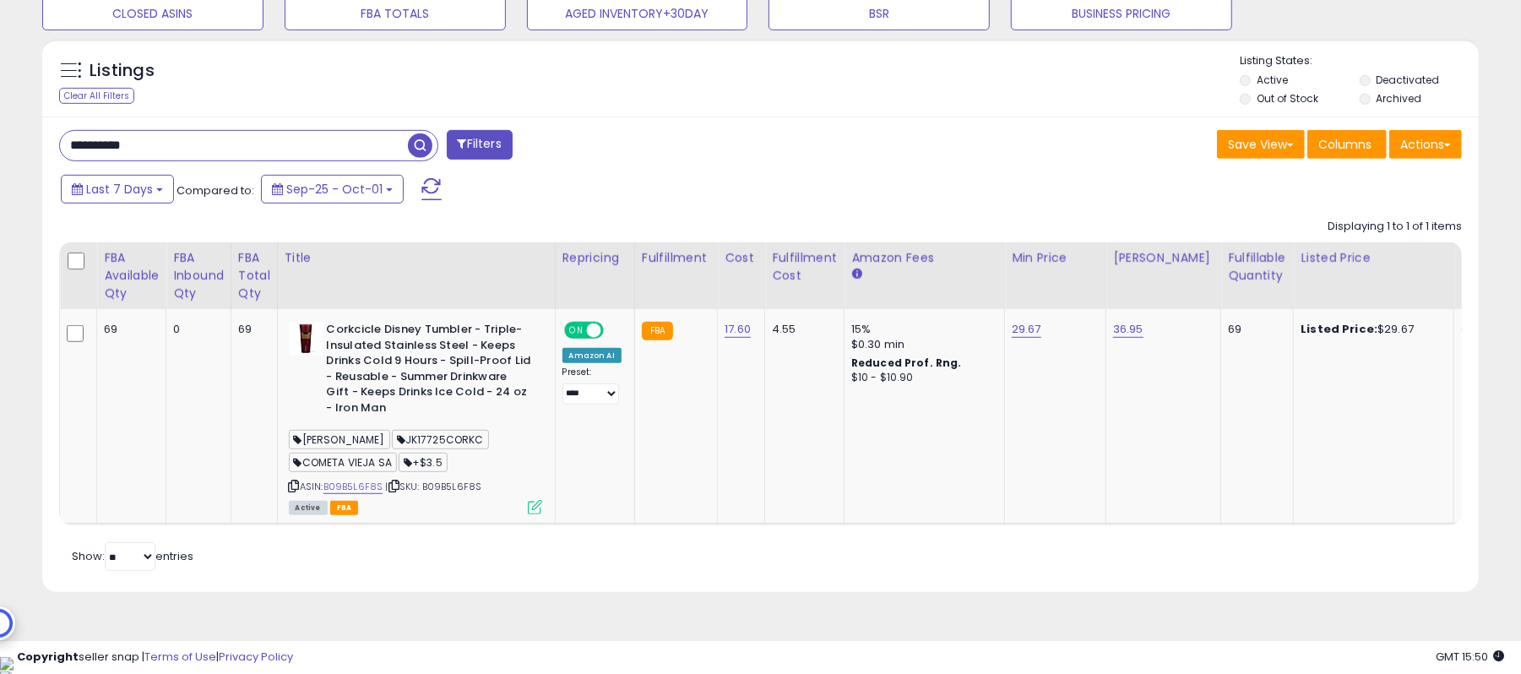  What do you see at coordinates (416, 258) in the screenshot?
I see `div: Title` at bounding box center [416, 258].